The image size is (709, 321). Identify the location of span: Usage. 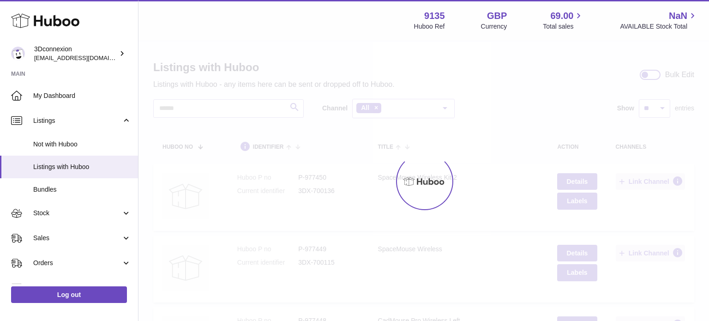
(82, 287).